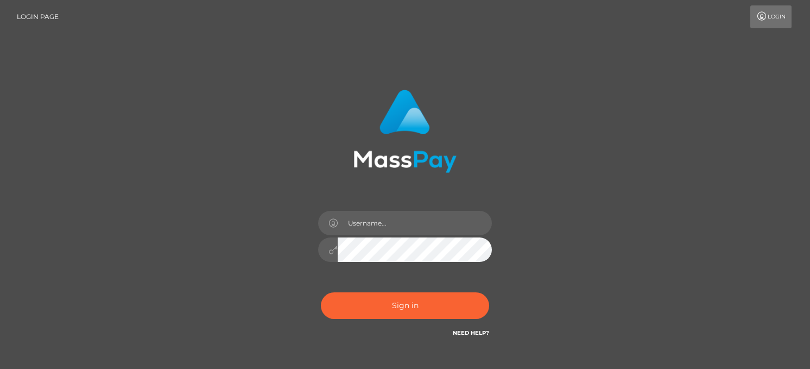 The height and width of the screenshot is (369, 810). What do you see at coordinates (405, 131) in the screenshot?
I see `img: MassPay Login` at bounding box center [405, 131].